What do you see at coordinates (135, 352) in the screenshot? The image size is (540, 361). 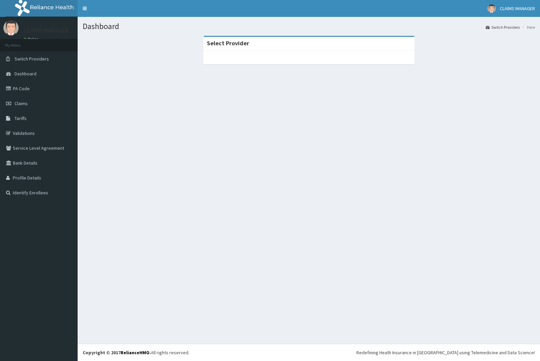 I see `a: RelianceHMO` at bounding box center [135, 352].